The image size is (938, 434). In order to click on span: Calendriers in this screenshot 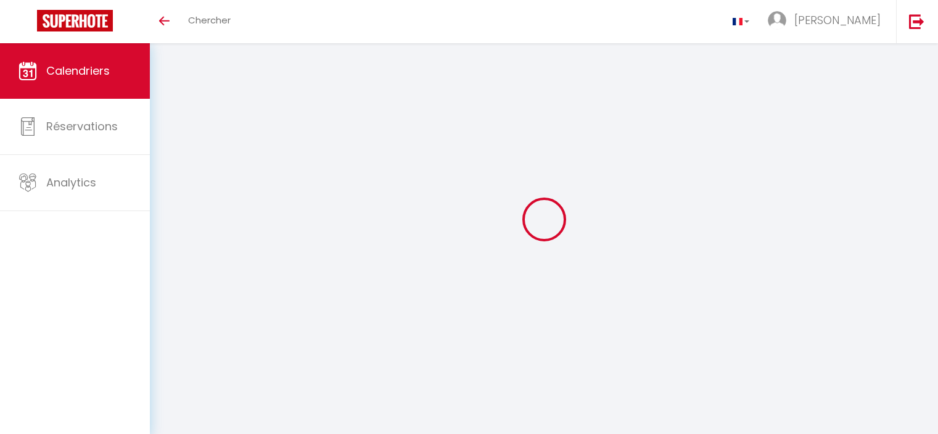, I will do `click(78, 70)`.